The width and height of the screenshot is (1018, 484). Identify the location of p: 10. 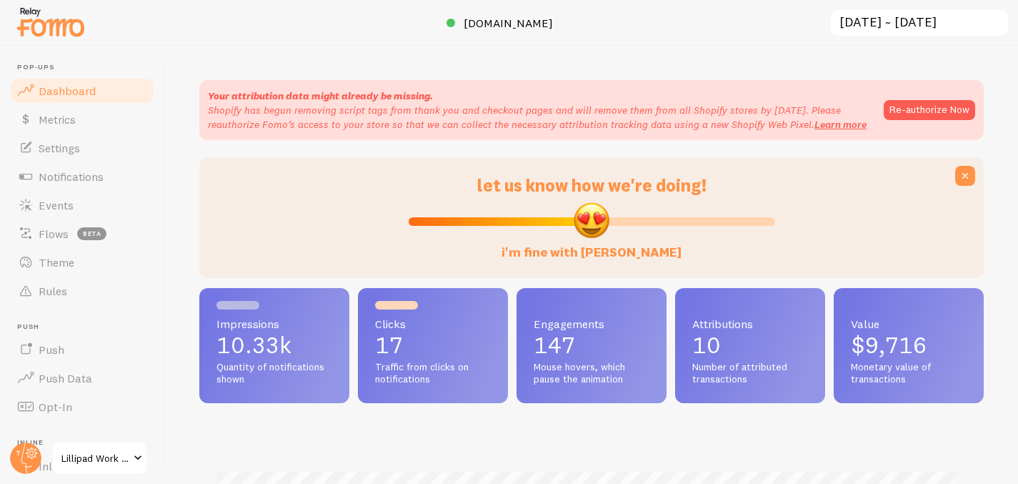
(750, 345).